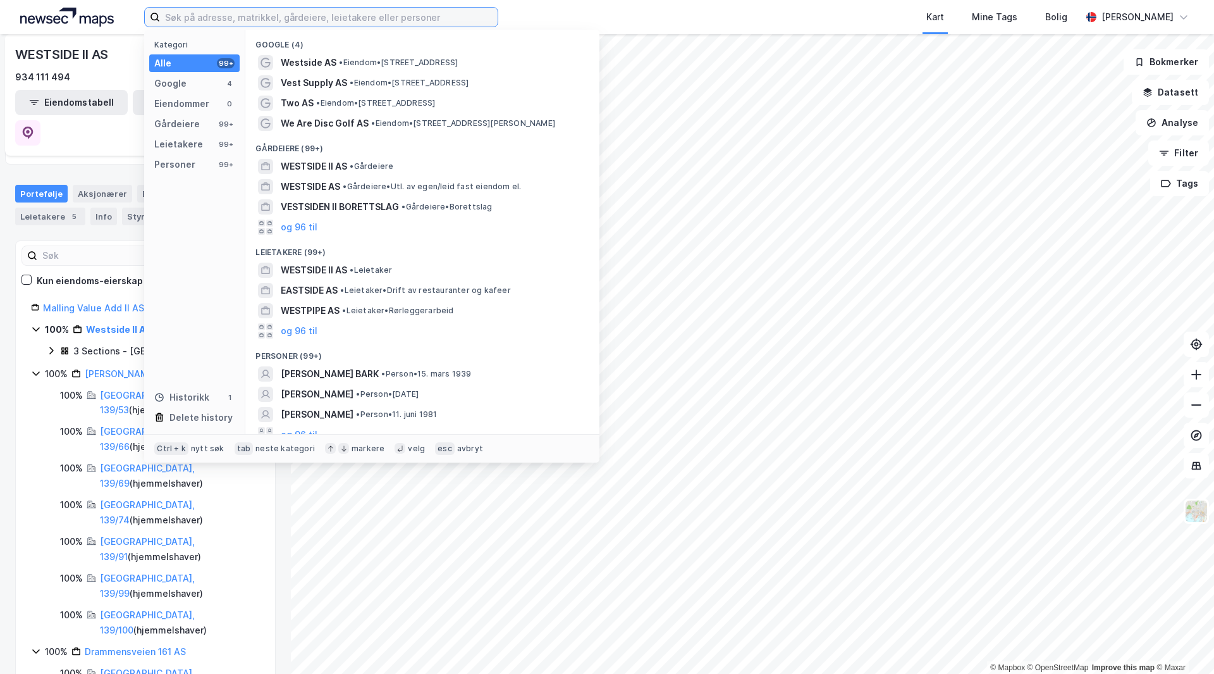 This screenshot has width=1214, height=674. I want to click on span: WESTPIPE AS, so click(310, 311).